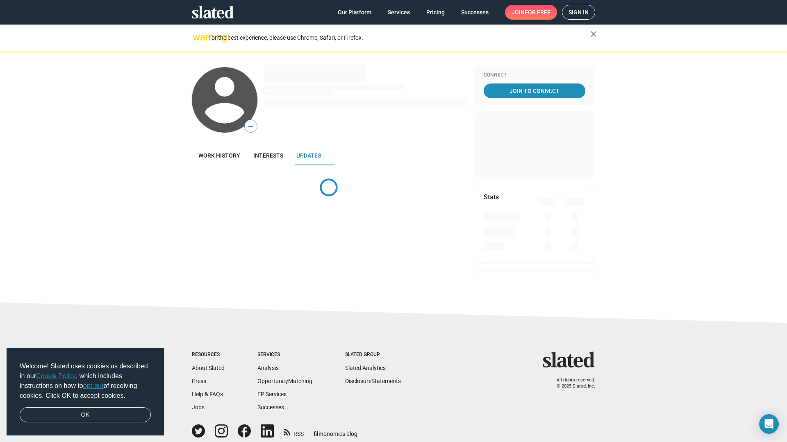 This screenshot has height=442, width=787. What do you see at coordinates (56, 376) in the screenshot?
I see `a: Cookie Policy` at bounding box center [56, 376].